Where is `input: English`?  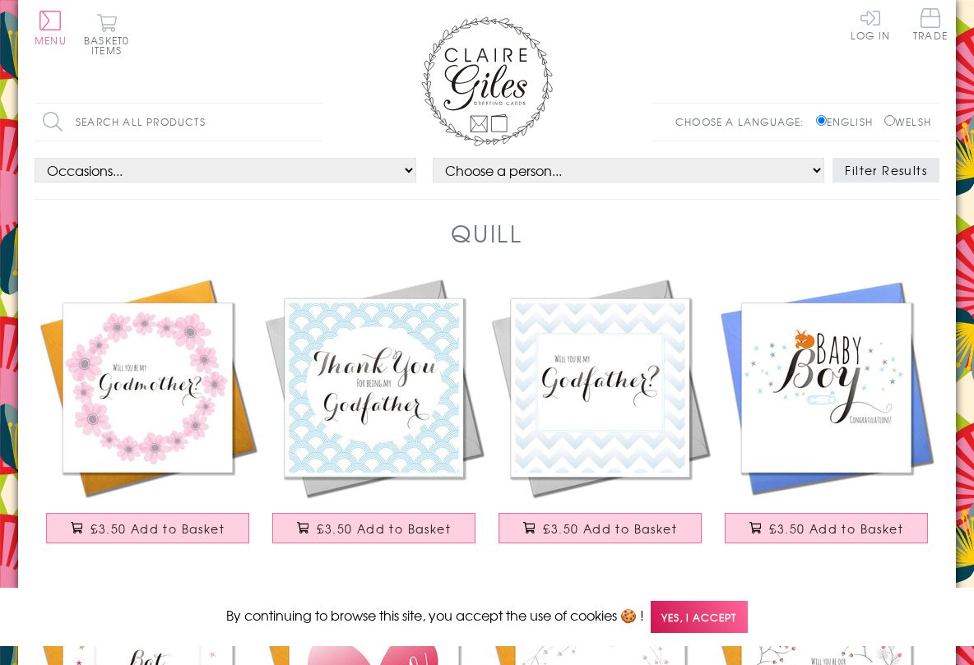
input: English is located at coordinates (821, 120).